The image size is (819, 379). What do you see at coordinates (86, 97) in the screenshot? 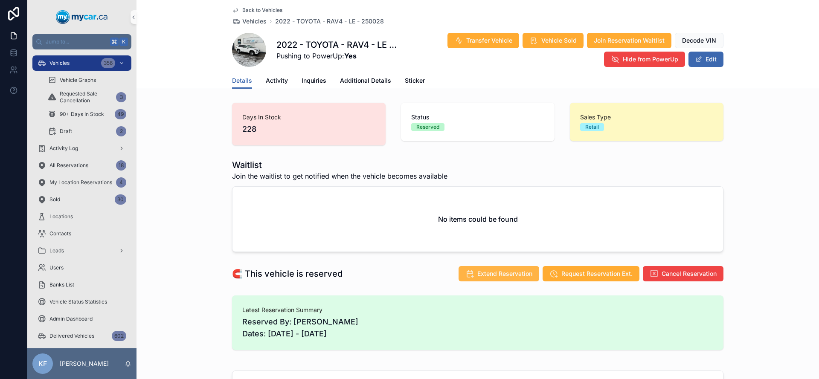
I see `span: Requested Sale Cancellation` at bounding box center [86, 97].